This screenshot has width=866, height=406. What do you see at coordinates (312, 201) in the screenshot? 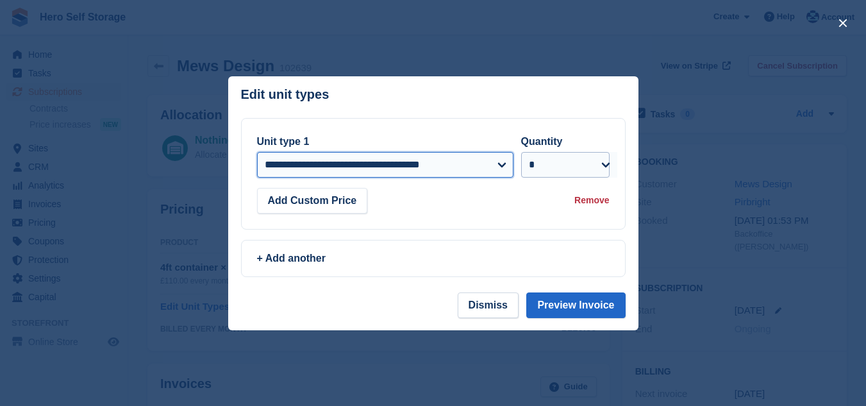
I see `button: Add Custom Price` at bounding box center [312, 201].